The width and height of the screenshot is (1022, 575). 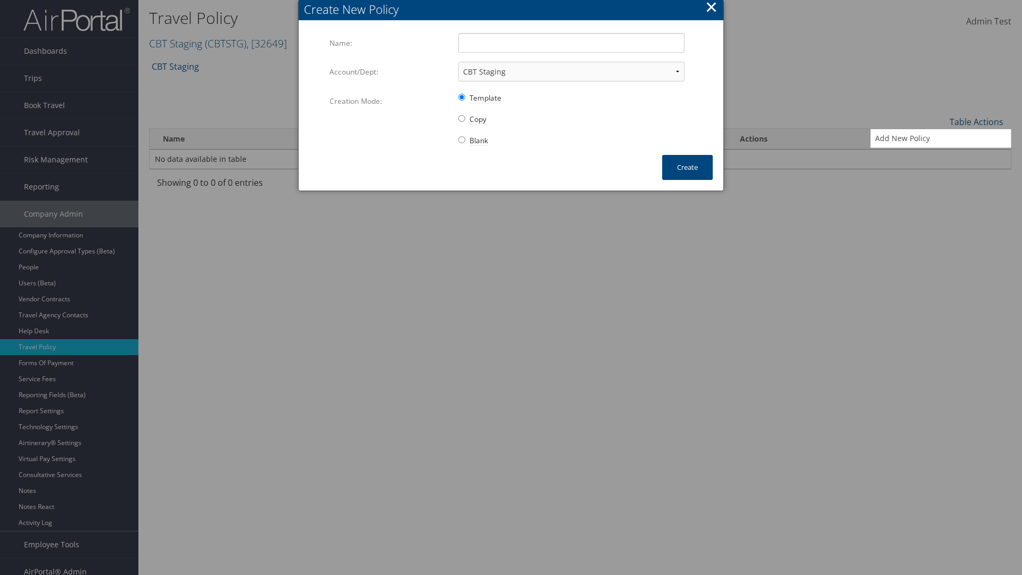 What do you see at coordinates (390, 72) in the screenshot?
I see `label: Account/Dept:` at bounding box center [390, 72].